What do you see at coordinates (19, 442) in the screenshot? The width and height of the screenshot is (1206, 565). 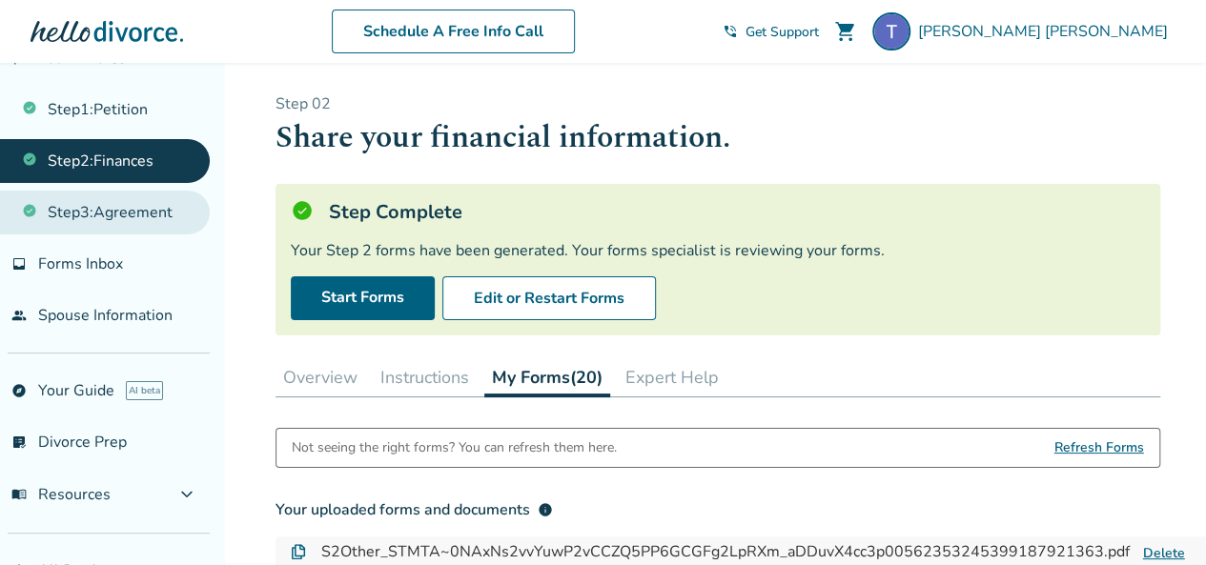 I see `span: list_alt_check` at bounding box center [19, 442].